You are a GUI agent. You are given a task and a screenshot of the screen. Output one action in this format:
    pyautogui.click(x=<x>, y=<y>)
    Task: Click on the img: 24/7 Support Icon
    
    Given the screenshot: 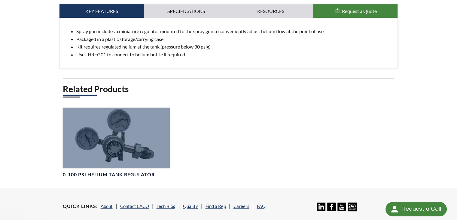 What is the action you would take?
    pyautogui.click(x=352, y=206)
    